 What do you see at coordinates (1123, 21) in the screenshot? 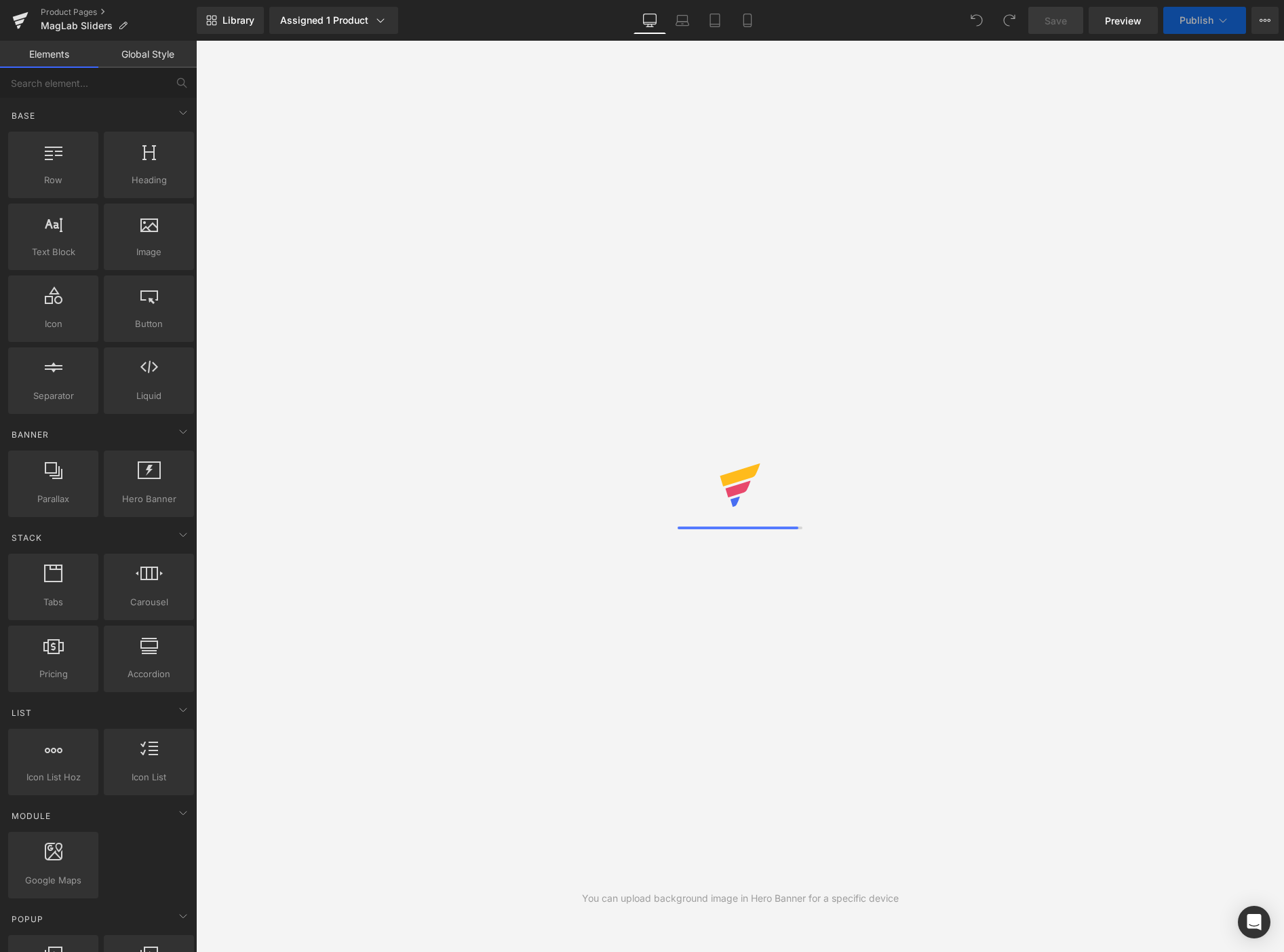
I see `span: Preview` at bounding box center [1123, 21].